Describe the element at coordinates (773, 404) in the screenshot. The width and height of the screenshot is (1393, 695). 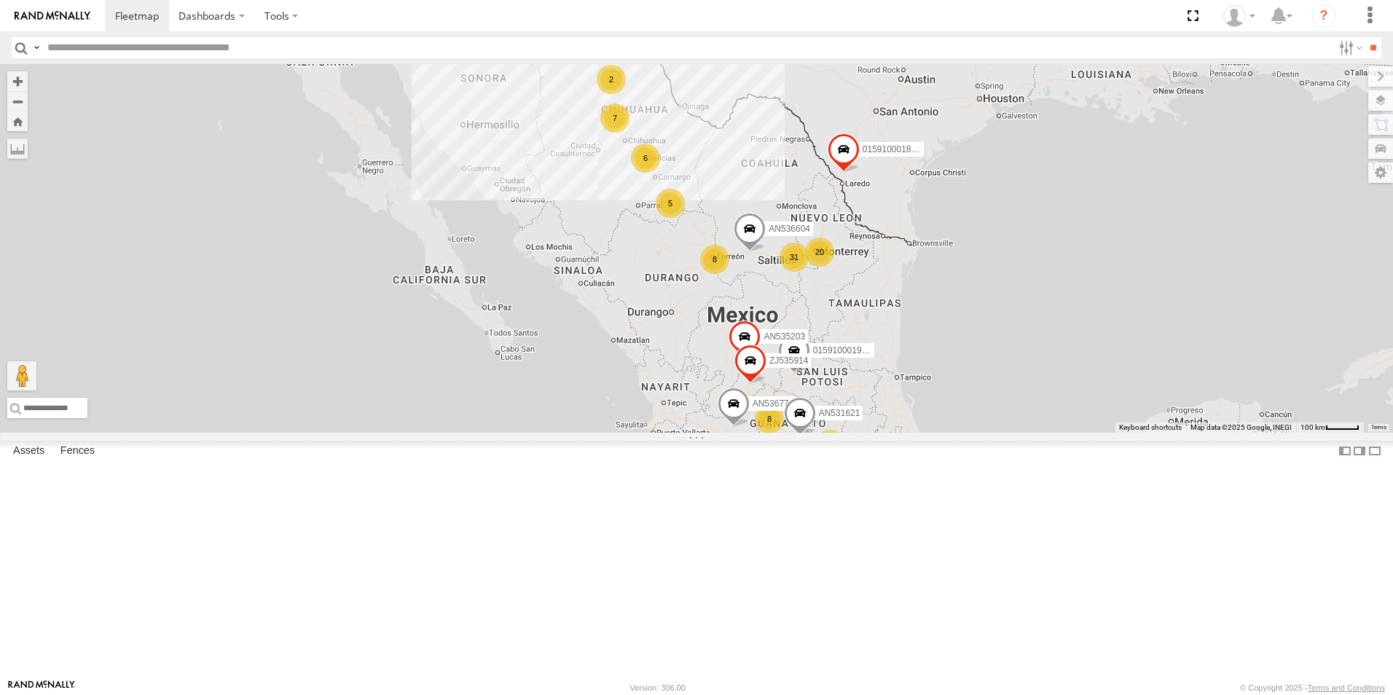
I see `span: AN536776` at that location.